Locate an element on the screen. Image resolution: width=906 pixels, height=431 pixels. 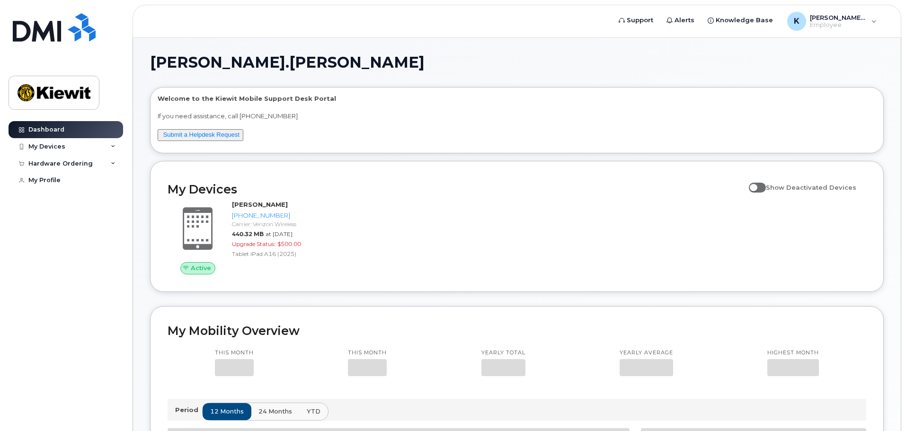
span: YTD is located at coordinates (313, 411).